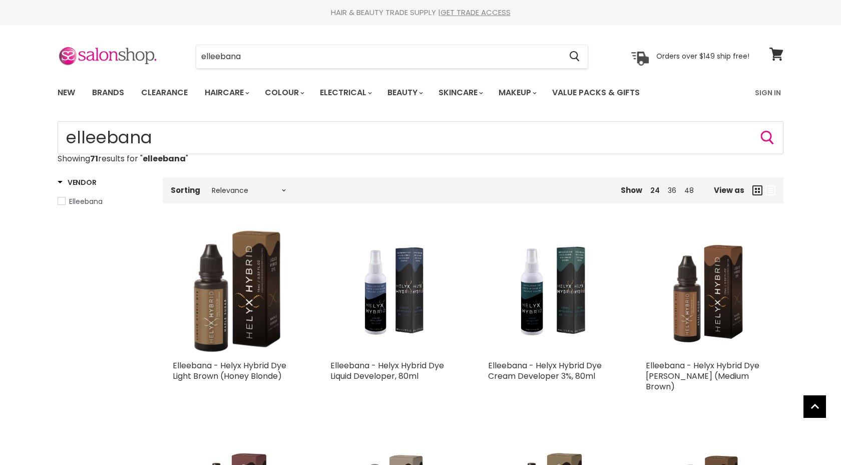 Image resolution: width=841 pixels, height=465 pixels. Describe the element at coordinates (86, 201) in the screenshot. I see `span: Elleebana` at that location.